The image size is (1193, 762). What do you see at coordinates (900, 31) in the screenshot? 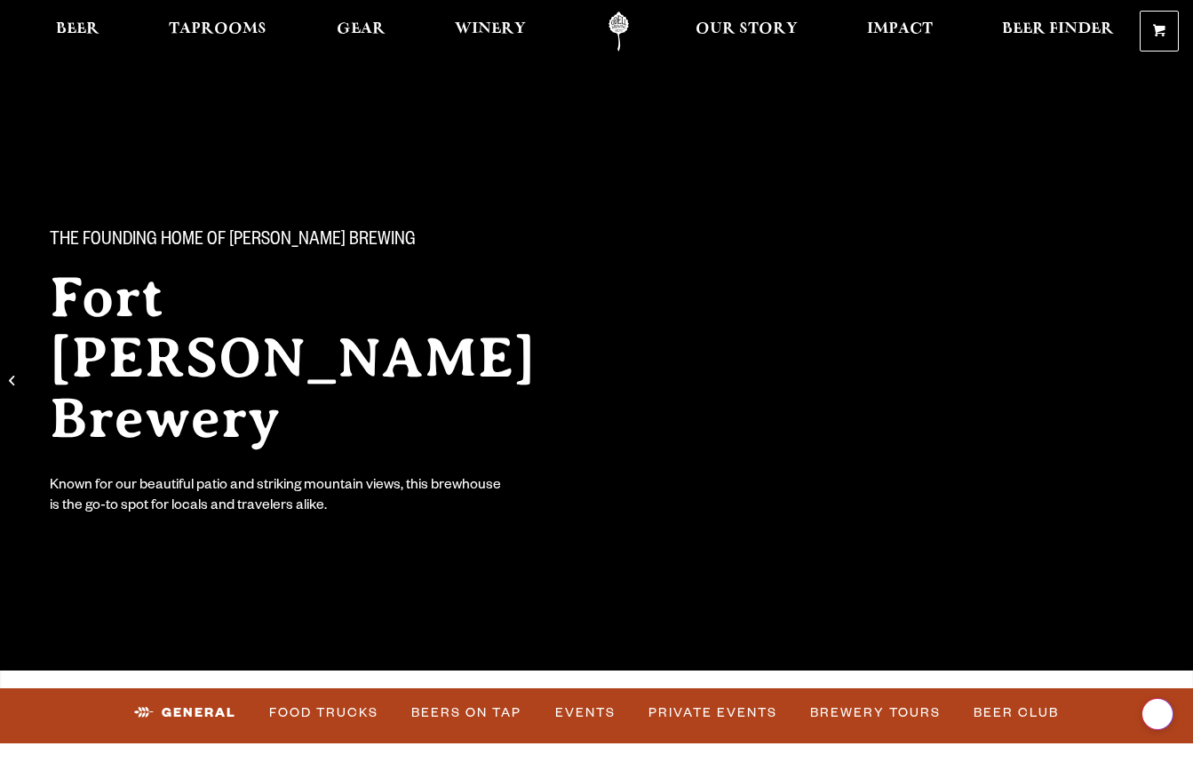
I see `a: Impact` at bounding box center [900, 31].